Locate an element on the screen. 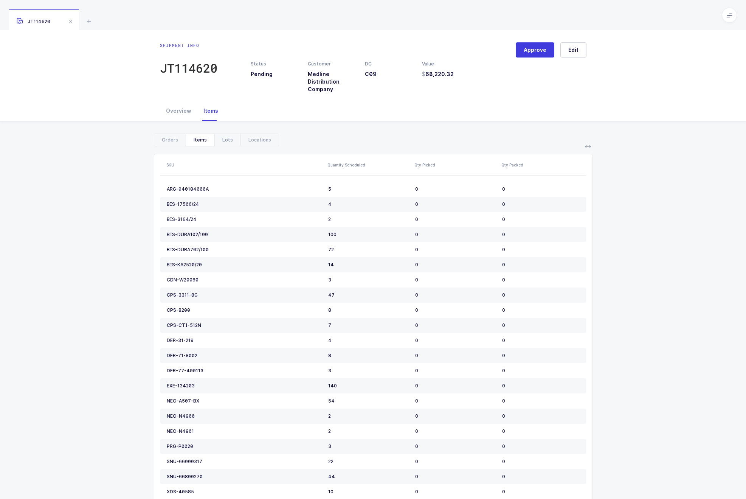  span: JT114620 is located at coordinates (33, 21).